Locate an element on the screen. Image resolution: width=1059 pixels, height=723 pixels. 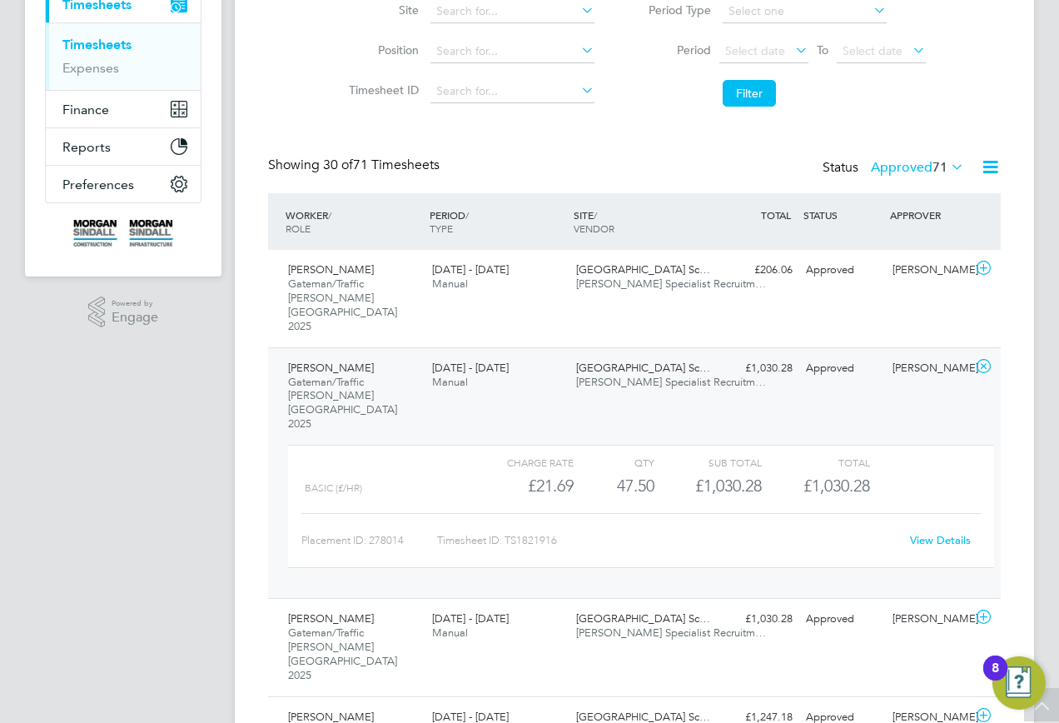
span: Basic (£/HR) is located at coordinates (333, 488).